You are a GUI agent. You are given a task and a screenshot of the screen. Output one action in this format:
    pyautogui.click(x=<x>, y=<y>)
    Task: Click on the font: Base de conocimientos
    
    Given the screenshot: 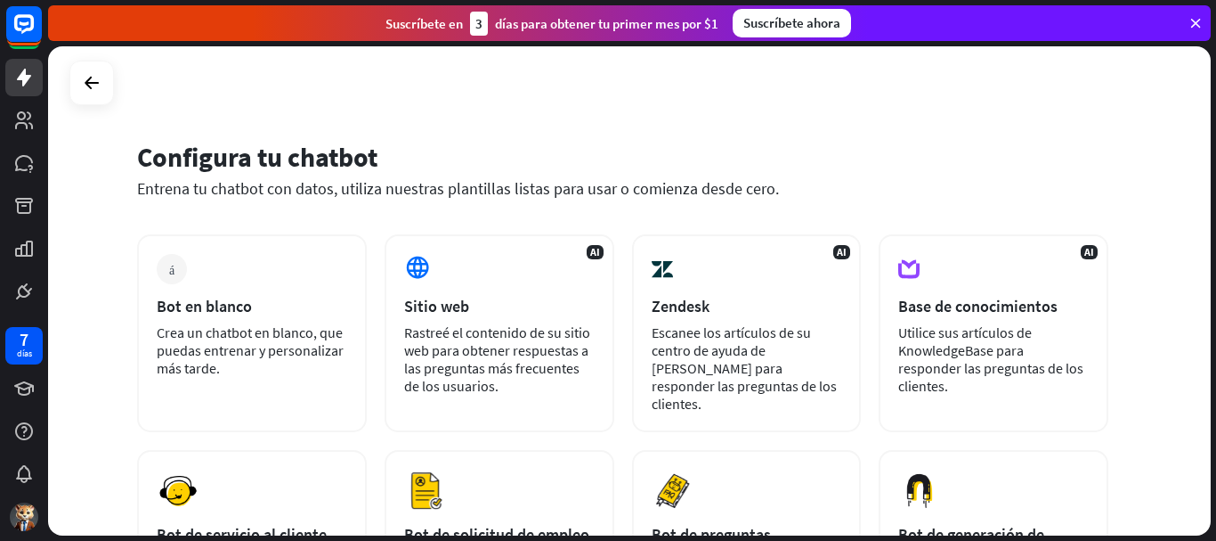 What is the action you would take?
    pyautogui.click(x=978, y=305)
    